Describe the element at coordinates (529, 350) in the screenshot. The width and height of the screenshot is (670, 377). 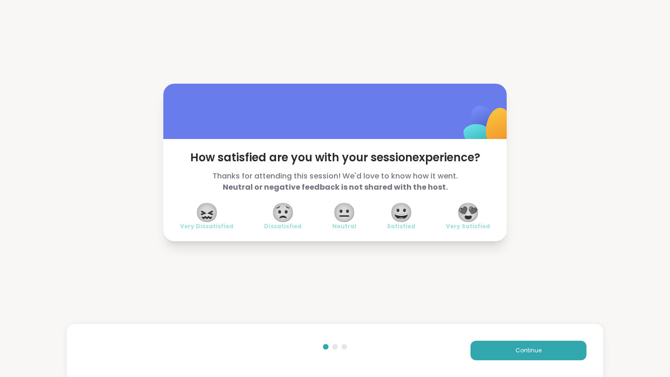
I see `span: Continue` at that location.